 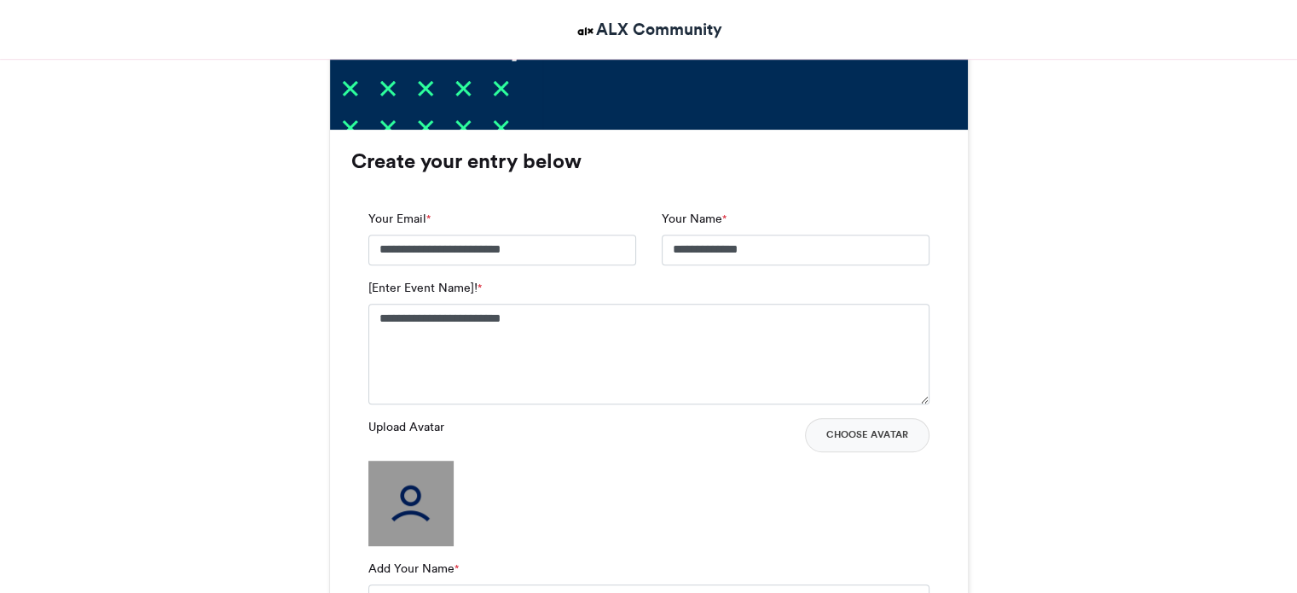 I want to click on button: Choose Avatar, so click(x=867, y=435).